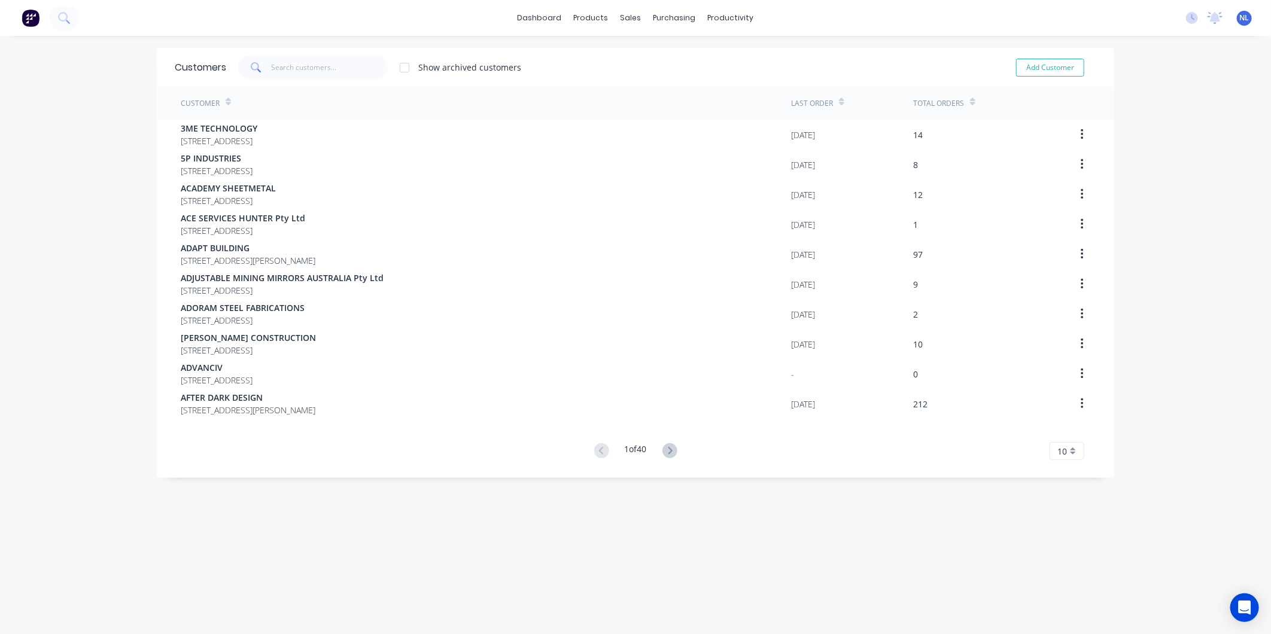 The width and height of the screenshot is (1271, 634). I want to click on span: ADAPT BUILDING, so click(248, 248).